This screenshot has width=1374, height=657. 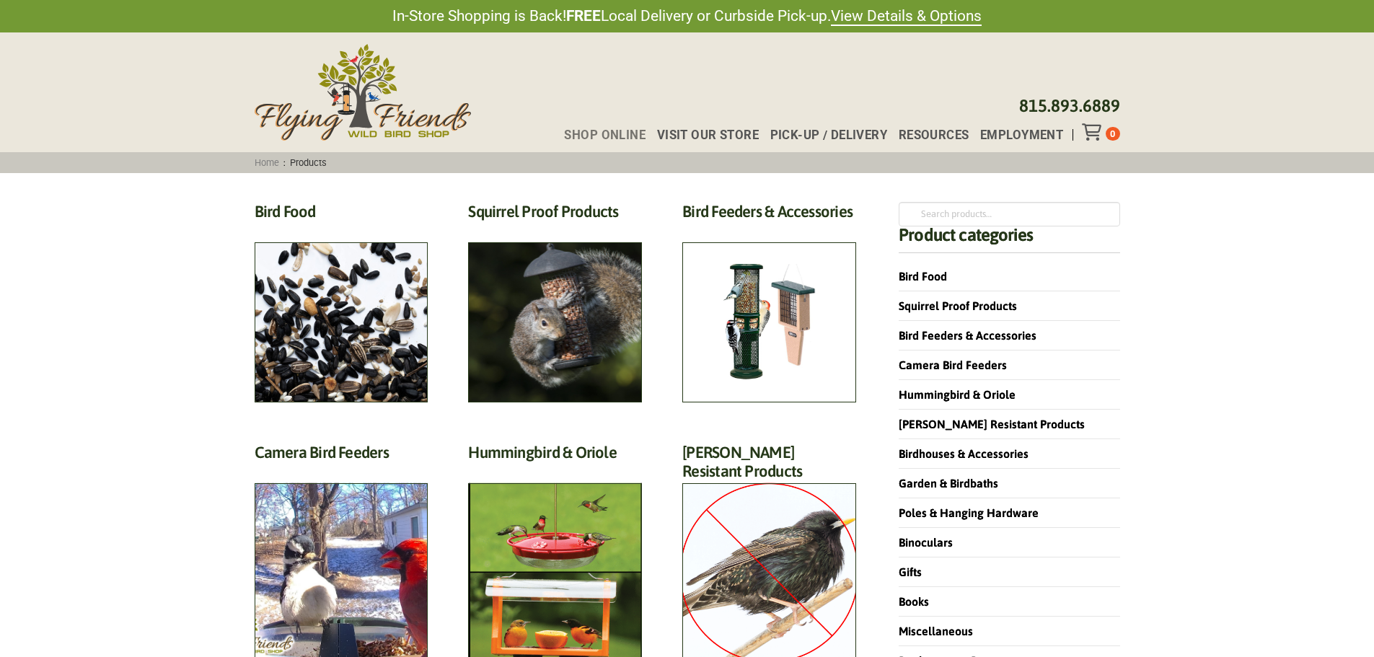 What do you see at coordinates (599, 135) in the screenshot?
I see `a: Shop Online` at bounding box center [599, 135].